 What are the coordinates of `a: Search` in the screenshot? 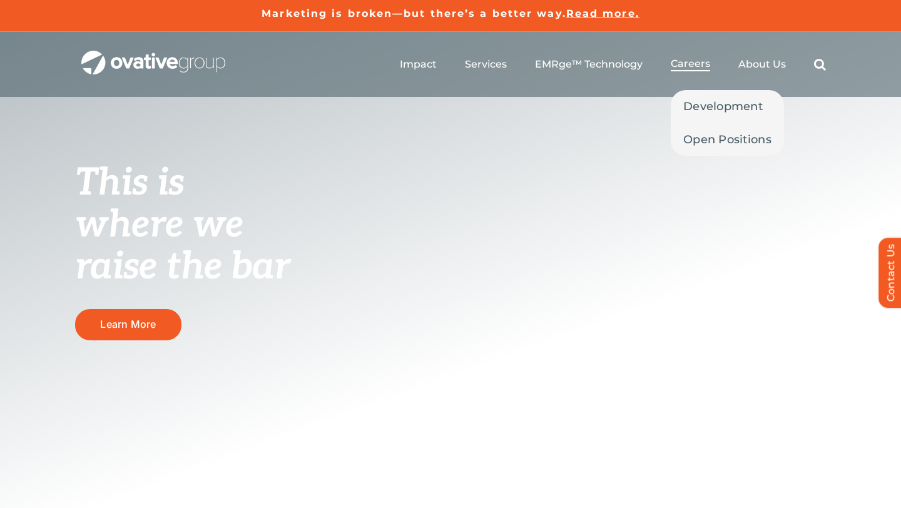 It's located at (820, 64).